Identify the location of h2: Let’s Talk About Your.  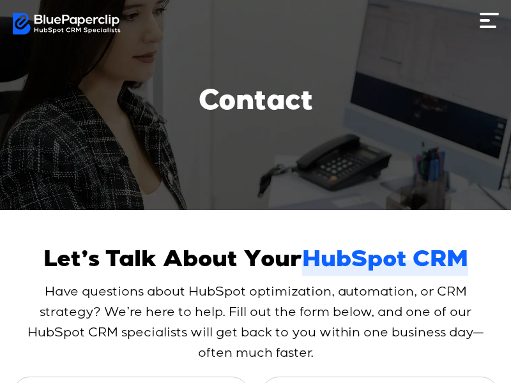
(255, 262).